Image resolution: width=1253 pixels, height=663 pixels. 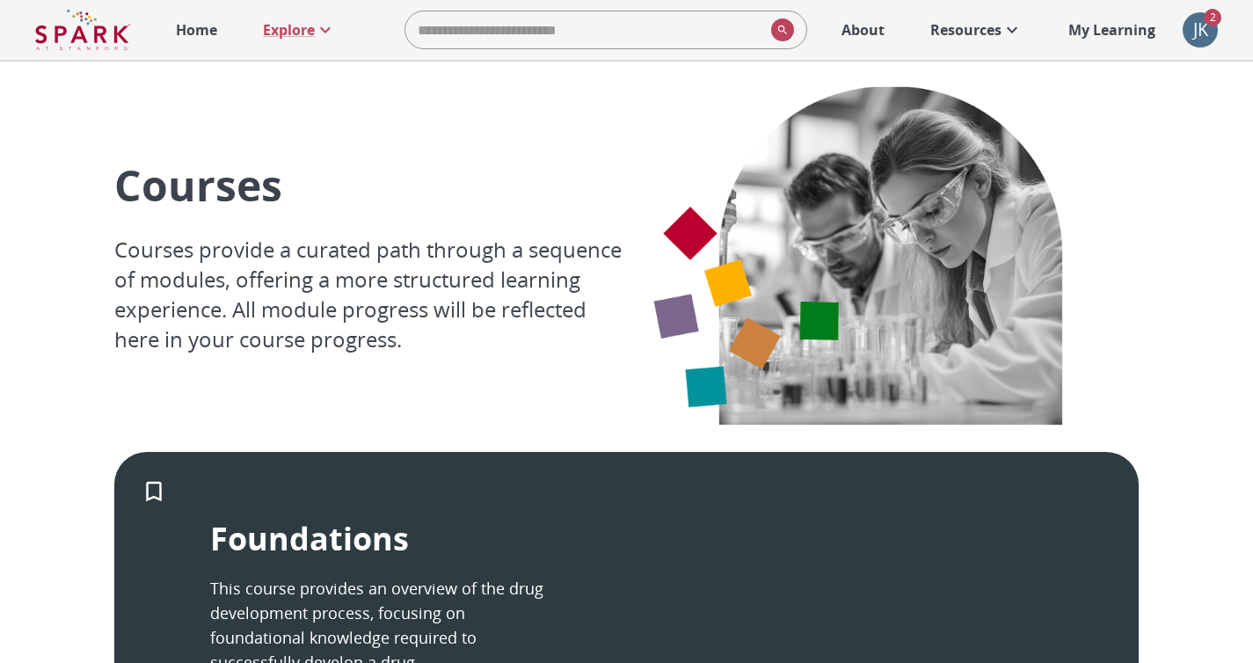 I want to click on a: Explore, so click(x=299, y=30).